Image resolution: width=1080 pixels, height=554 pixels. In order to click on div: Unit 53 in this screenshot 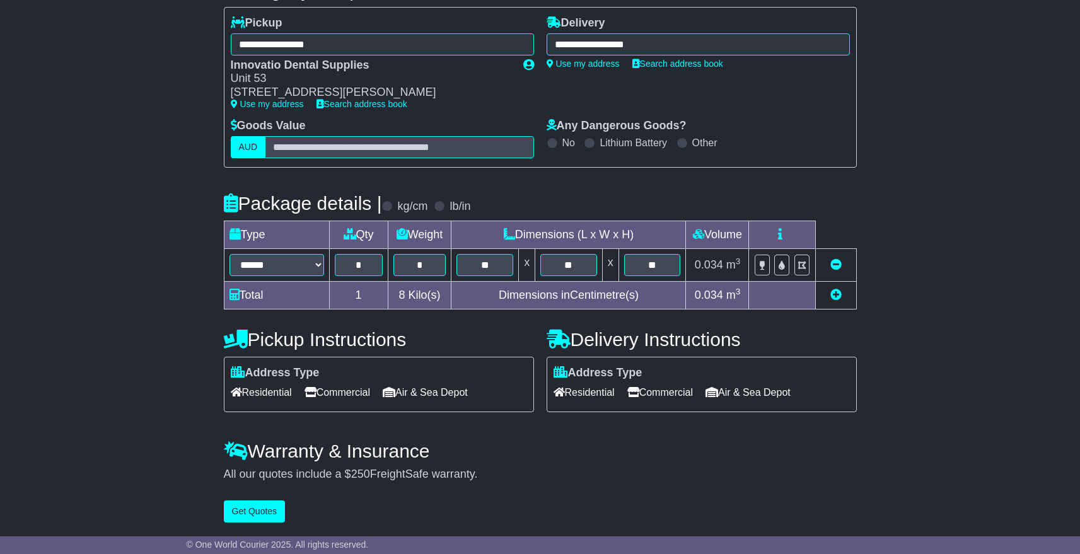, I will do `click(371, 79)`.